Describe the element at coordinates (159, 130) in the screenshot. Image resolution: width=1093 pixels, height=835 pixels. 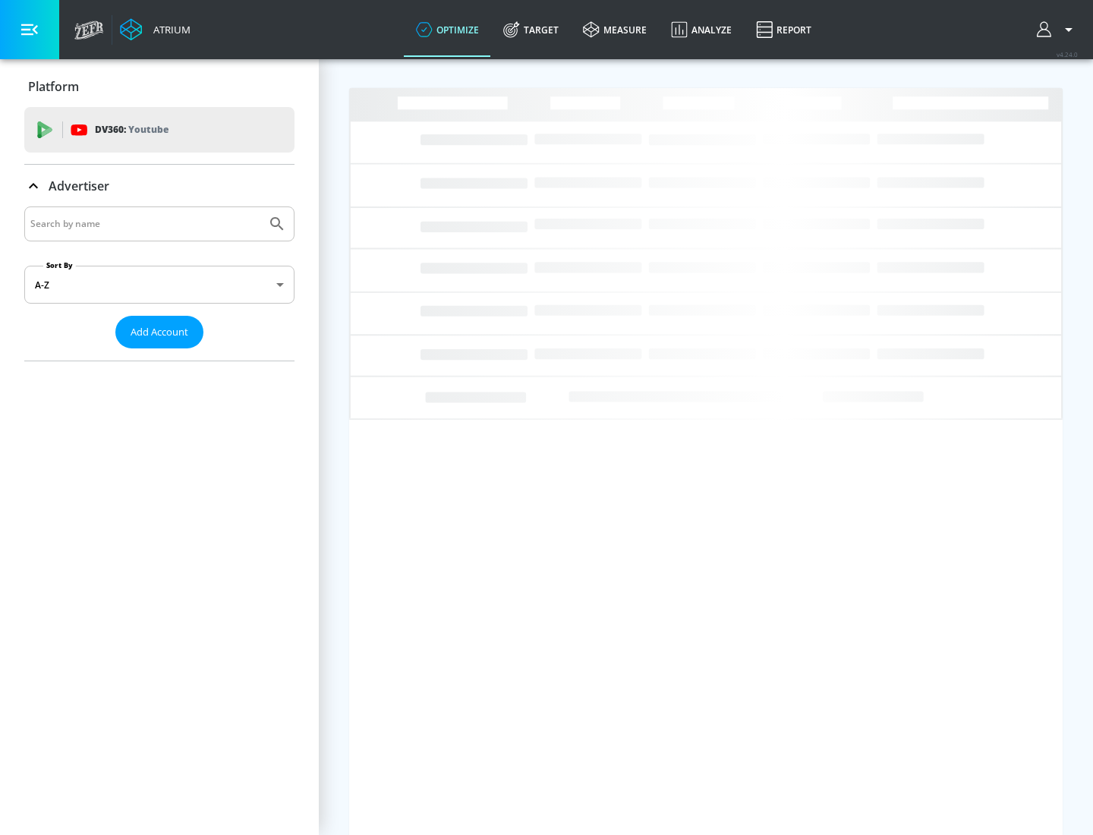
I see `div: DV360: Youtube` at that location.